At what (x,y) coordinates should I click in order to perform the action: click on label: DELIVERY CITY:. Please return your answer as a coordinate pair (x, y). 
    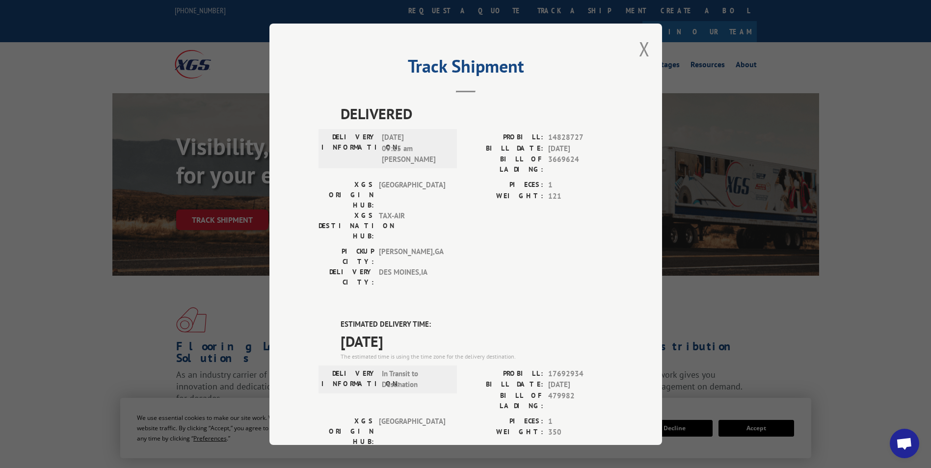
    Looking at the image, I should click on (346, 277).